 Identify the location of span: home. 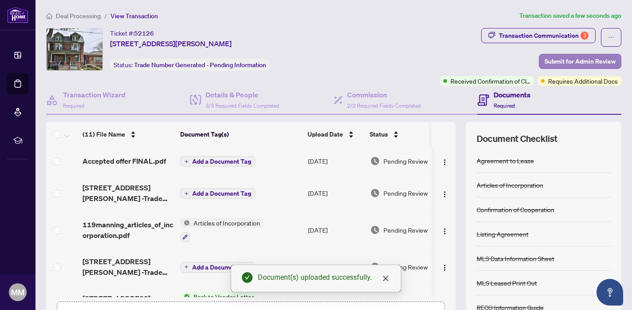
(49, 16).